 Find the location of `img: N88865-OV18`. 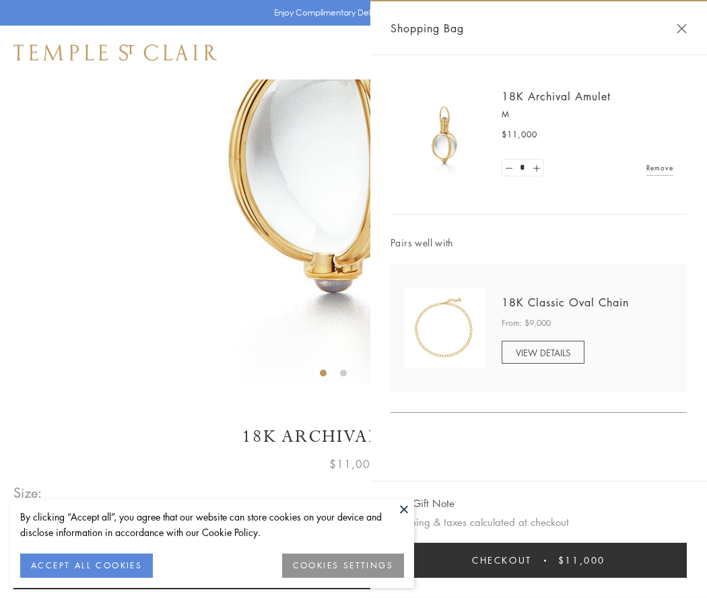

img: N88865-OV18 is located at coordinates (445, 328).